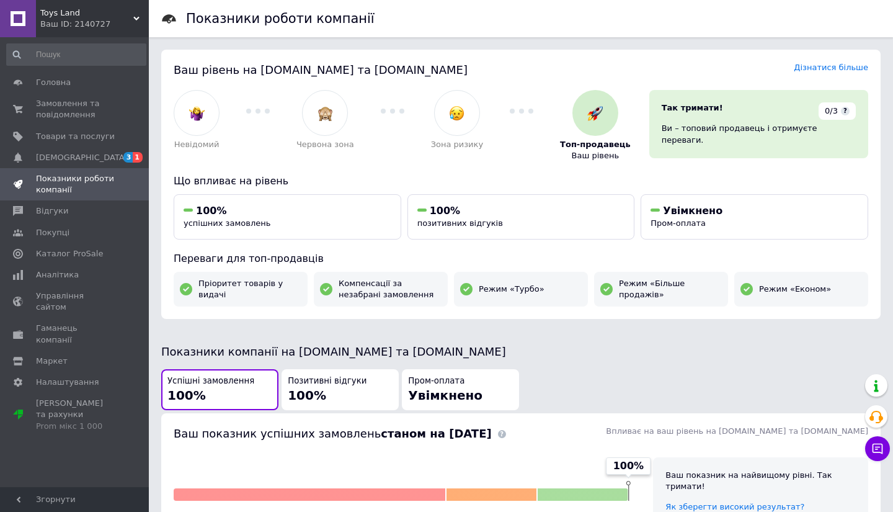 This screenshot has width=893, height=512. I want to click on span: Каталог ProSale, so click(69, 254).